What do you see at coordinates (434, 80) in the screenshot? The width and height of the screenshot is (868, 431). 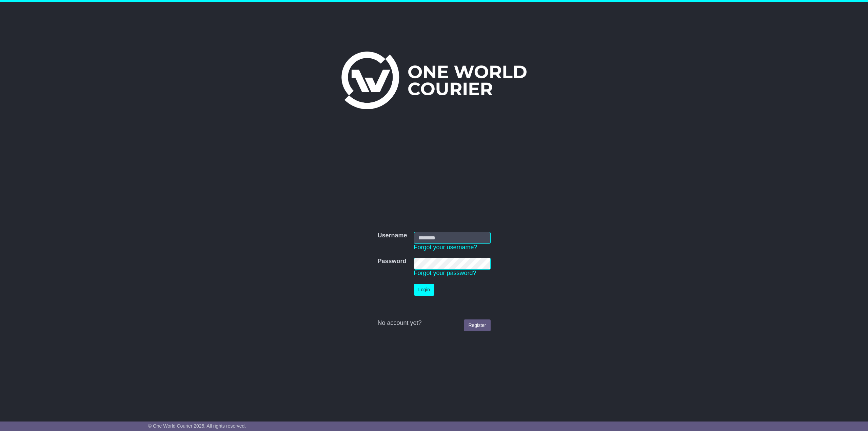 I see `img: One World` at bounding box center [434, 80].